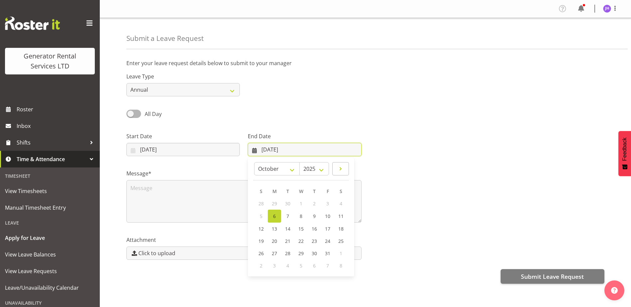 This screenshot has height=307, width=631. What do you see at coordinates (244, 174) in the screenshot?
I see `label: Message*` at bounding box center [244, 174].